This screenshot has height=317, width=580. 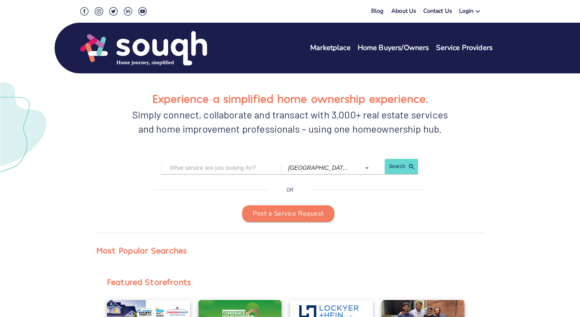 What do you see at coordinates (144, 48) in the screenshot?
I see `img: Souqh Logo` at bounding box center [144, 48].